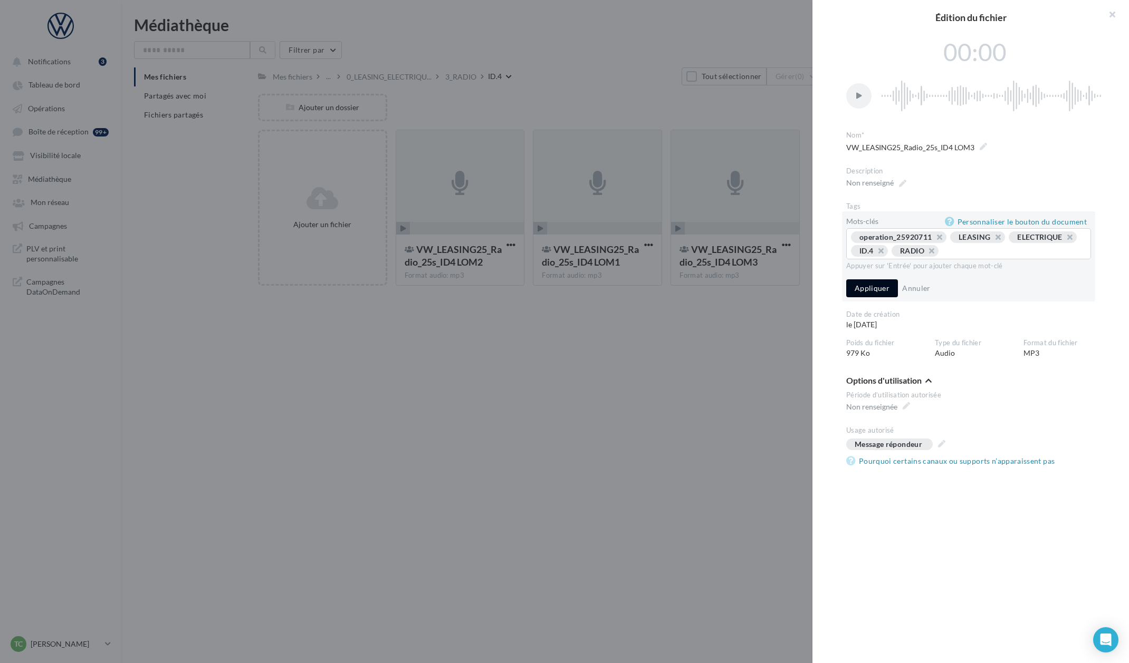 This screenshot has width=1129, height=663. What do you see at coordinates (1105, 640) in the screenshot?
I see `div: Open Intercom Messenger` at bounding box center [1105, 640].